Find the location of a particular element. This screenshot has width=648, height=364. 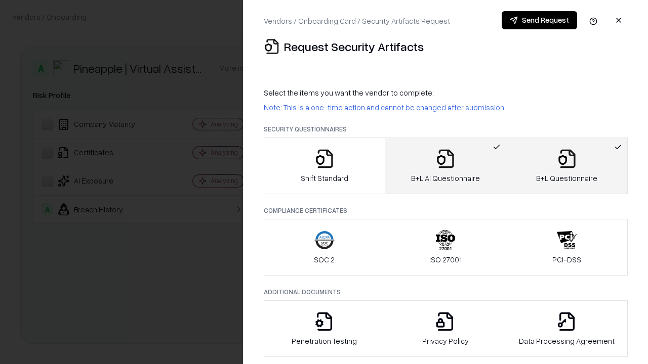

button: B+L Questionnaire is located at coordinates (566, 166).